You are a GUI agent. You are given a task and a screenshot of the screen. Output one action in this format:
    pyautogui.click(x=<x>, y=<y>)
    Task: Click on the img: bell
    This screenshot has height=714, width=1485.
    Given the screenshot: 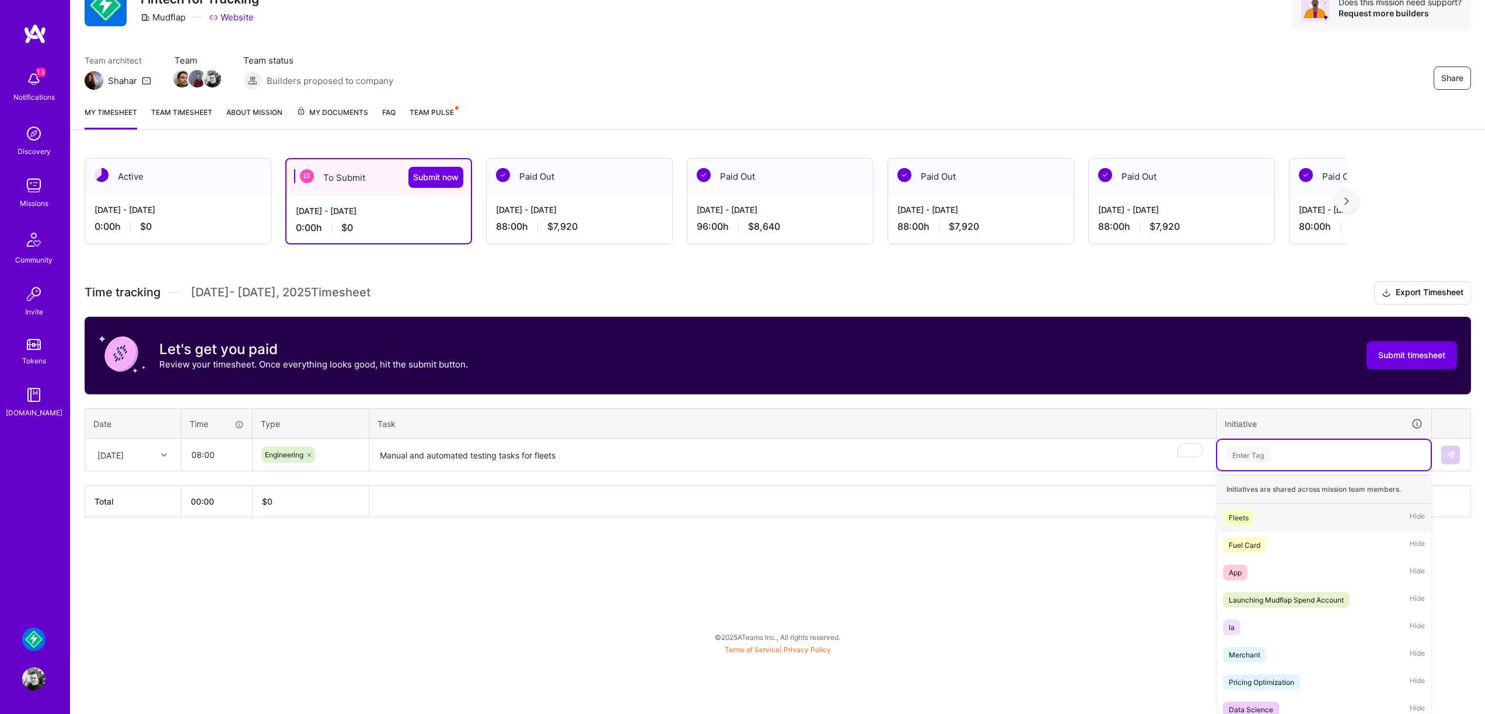 What is the action you would take?
    pyautogui.click(x=34, y=79)
    